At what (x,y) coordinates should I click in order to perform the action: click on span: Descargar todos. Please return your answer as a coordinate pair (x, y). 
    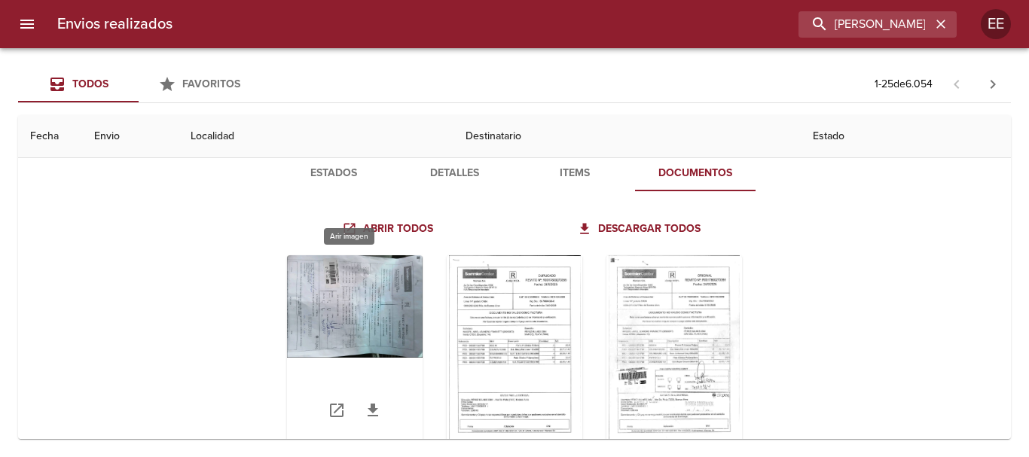
    Looking at the image, I should click on (640, 229).